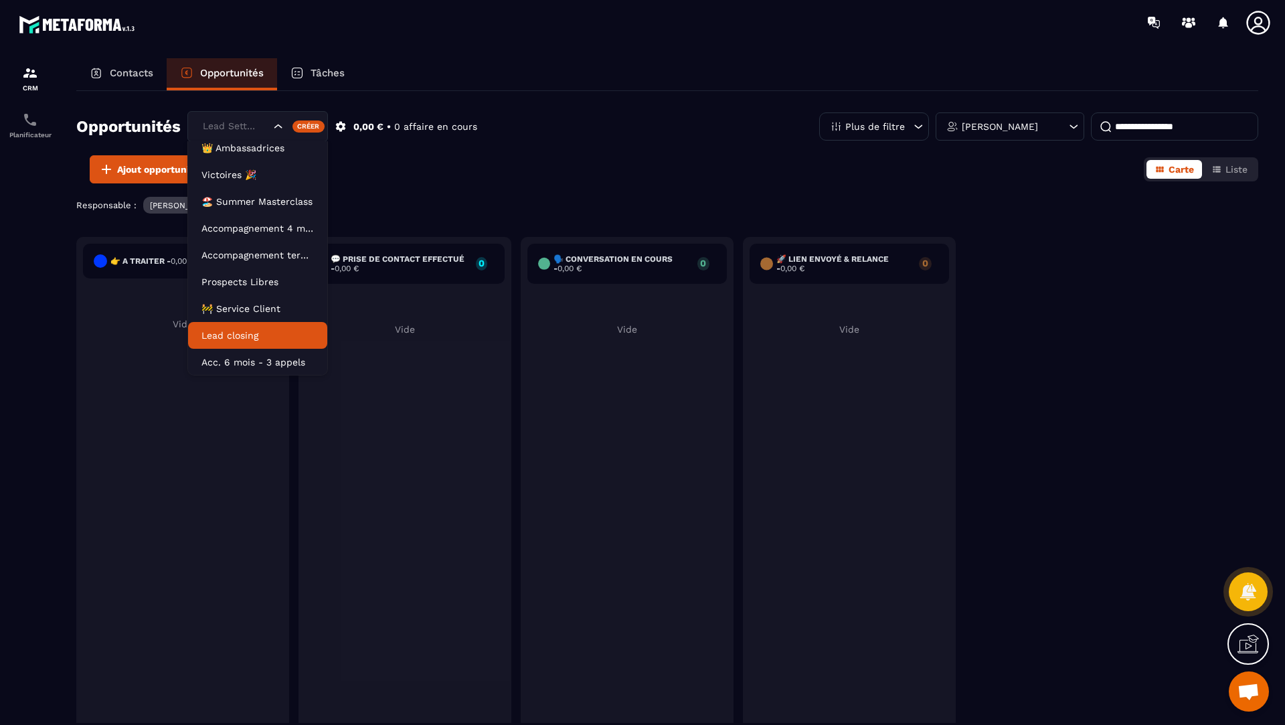 The height and width of the screenshot is (725, 1285). What do you see at coordinates (258, 201) in the screenshot?
I see `p: 🏖️ Summer Masterclass` at bounding box center [258, 201].